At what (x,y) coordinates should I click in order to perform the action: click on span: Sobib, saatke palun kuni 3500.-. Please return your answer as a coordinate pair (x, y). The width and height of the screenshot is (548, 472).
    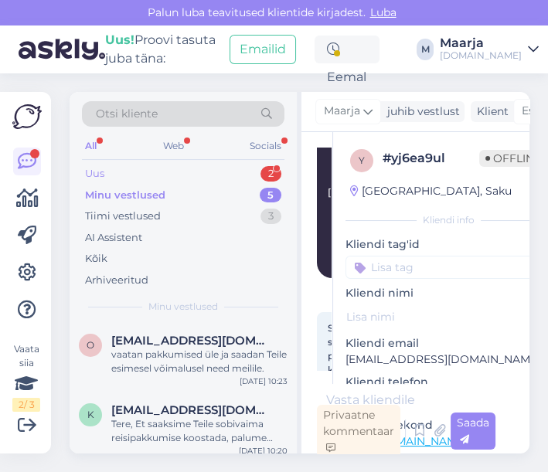
    Looking at the image, I should click on (344, 356).